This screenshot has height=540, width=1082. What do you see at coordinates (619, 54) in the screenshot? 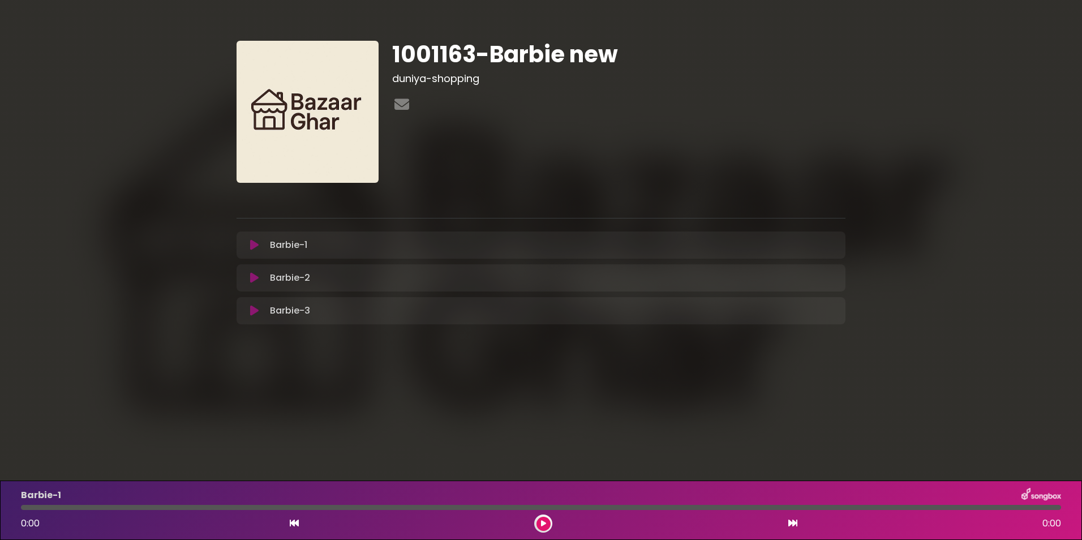
I see `h1: 1001163-Barbie new` at bounding box center [619, 54].